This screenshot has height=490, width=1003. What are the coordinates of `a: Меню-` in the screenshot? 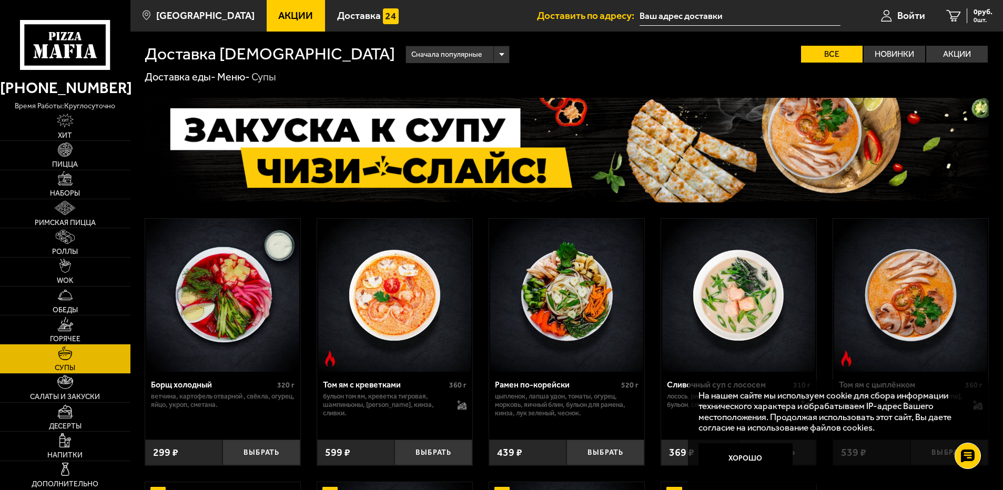 It's located at (234, 77).